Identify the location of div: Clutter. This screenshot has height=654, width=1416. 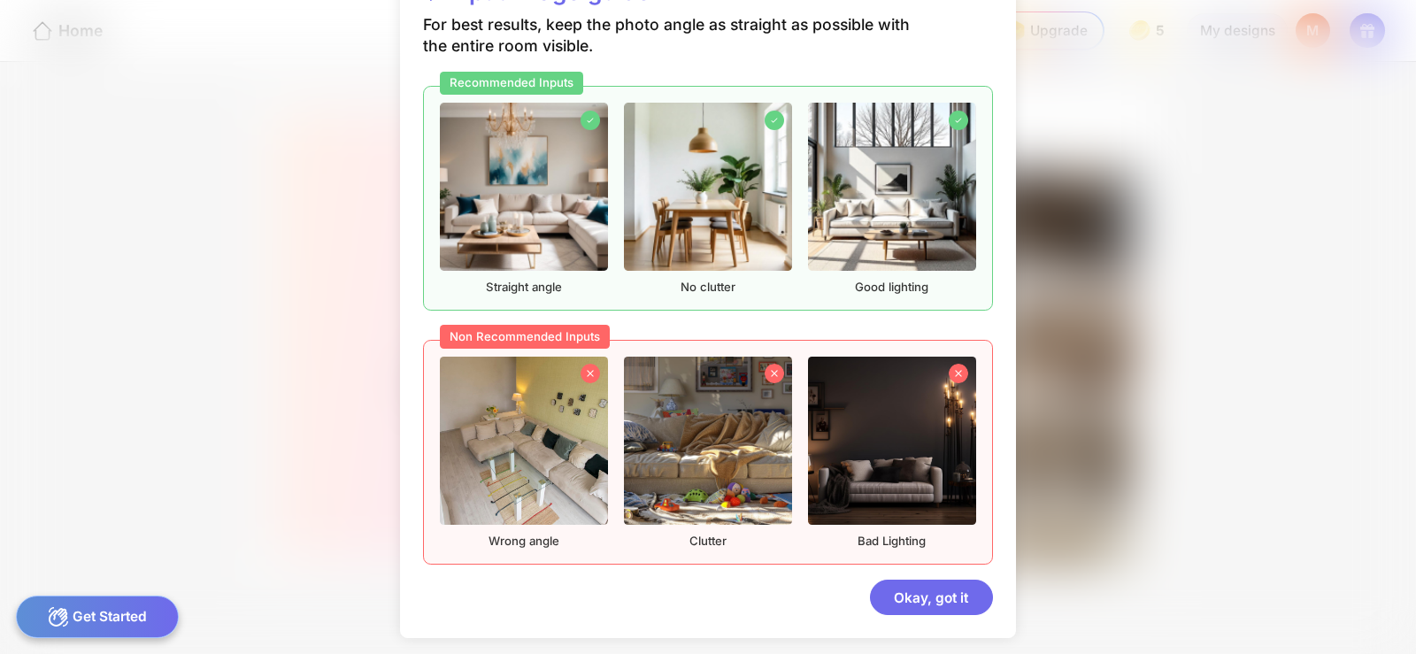
(708, 452).